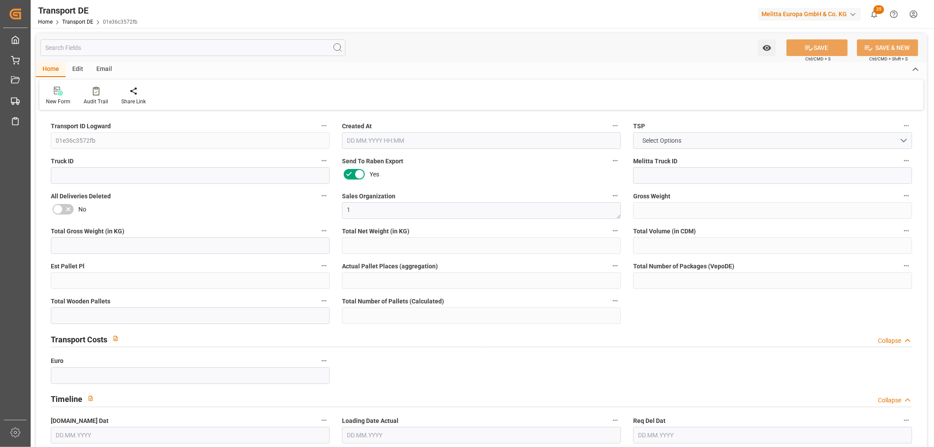 Image resolution: width=934 pixels, height=447 pixels. What do you see at coordinates (67, 266) in the screenshot?
I see `span: Est Pallet Pl` at bounding box center [67, 266].